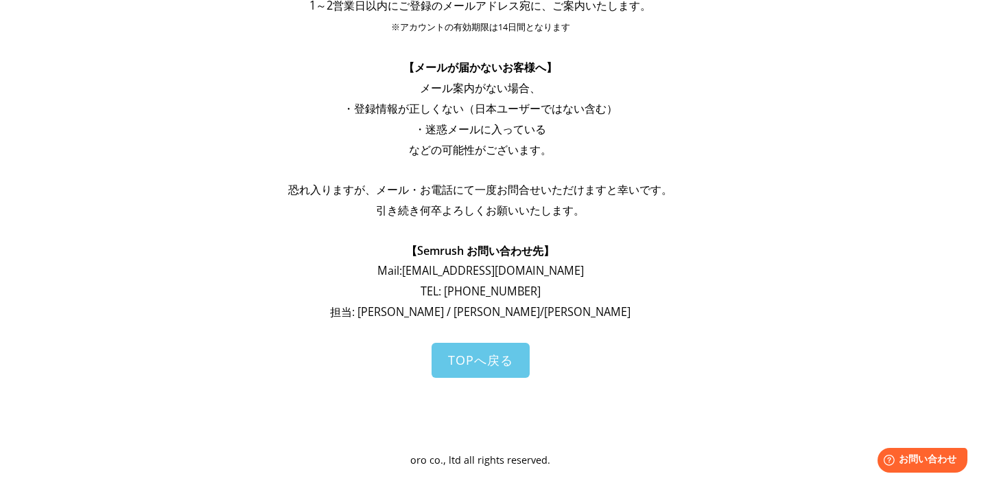  Describe the element at coordinates (480, 360) in the screenshot. I see `a: TOPへ戻る` at that location.